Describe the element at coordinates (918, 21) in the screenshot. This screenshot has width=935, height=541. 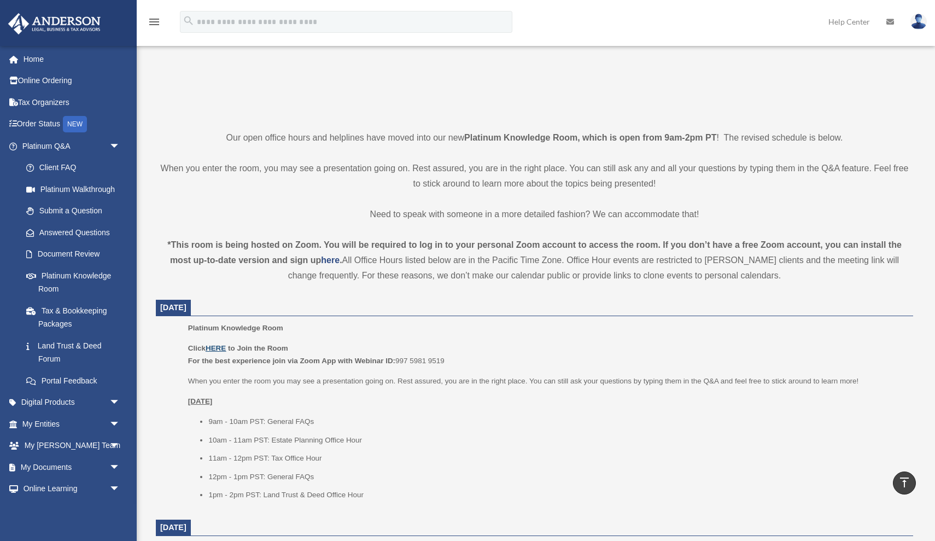
I see `img: User Pic` at that location.